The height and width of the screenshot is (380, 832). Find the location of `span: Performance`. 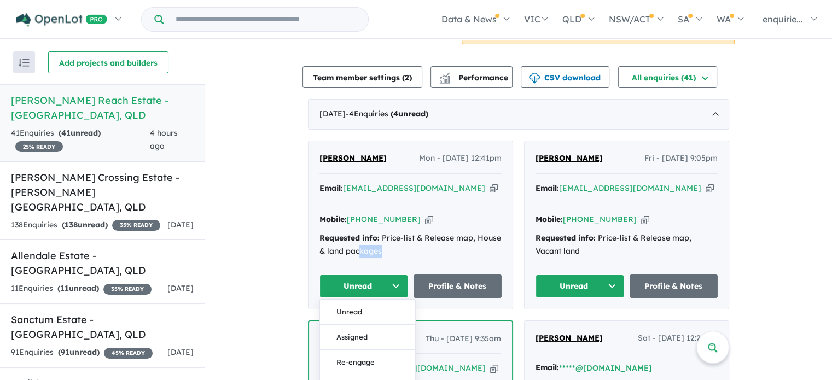

span: Performance is located at coordinates (474, 78).